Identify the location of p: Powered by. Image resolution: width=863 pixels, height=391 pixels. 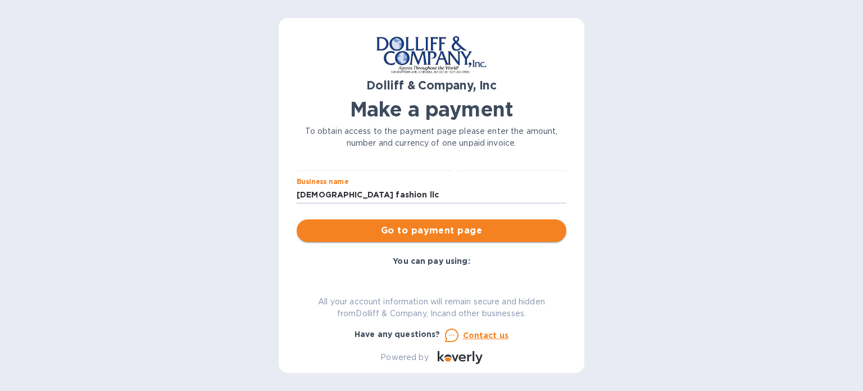
(404, 357).